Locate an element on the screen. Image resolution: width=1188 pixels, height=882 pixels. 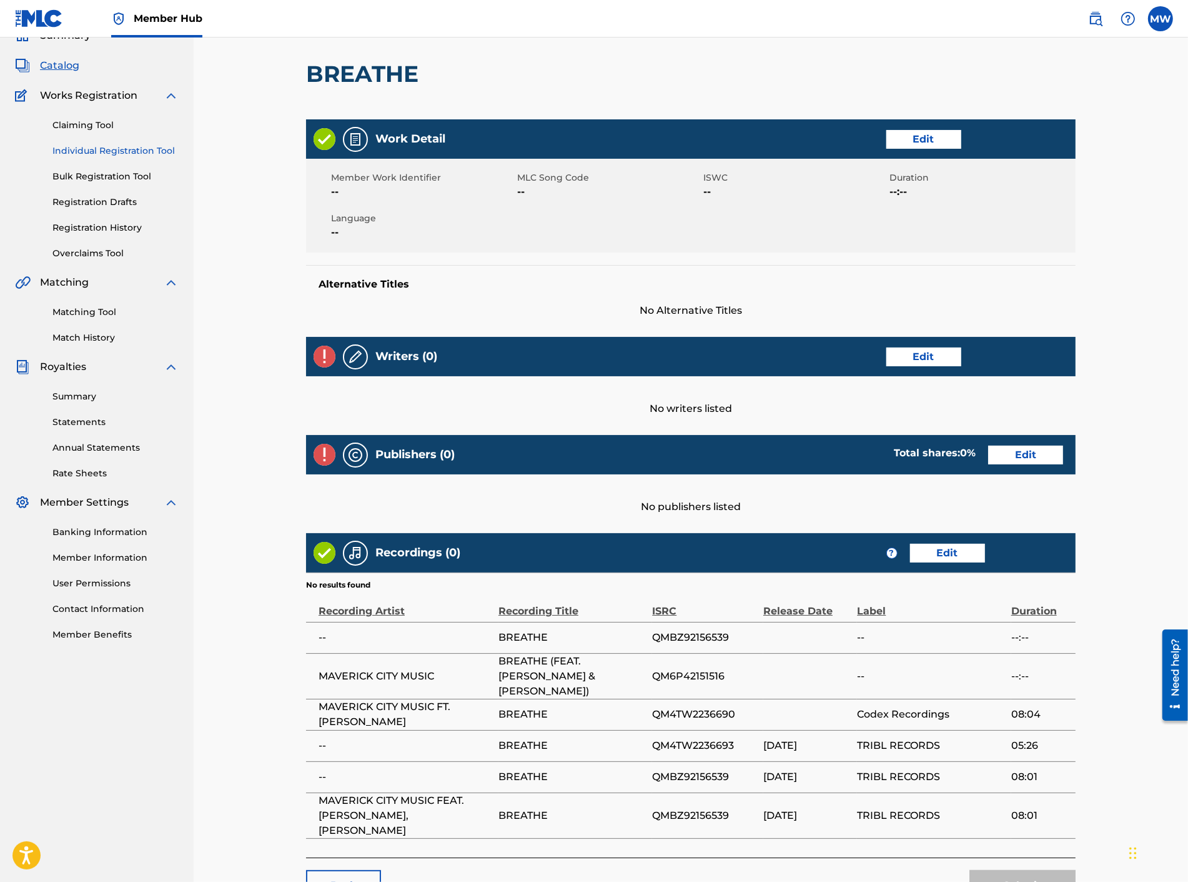
span: QM4TW2236693 is located at coordinates (705, 745).